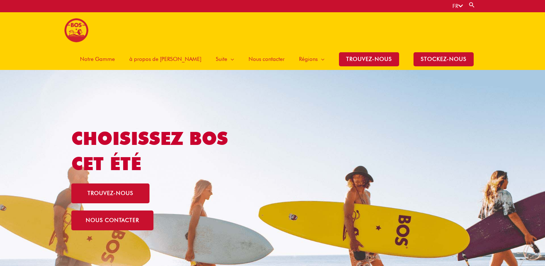 This screenshot has height=266, width=545. Describe the element at coordinates (112, 220) in the screenshot. I see `a: nous contacter` at that location.